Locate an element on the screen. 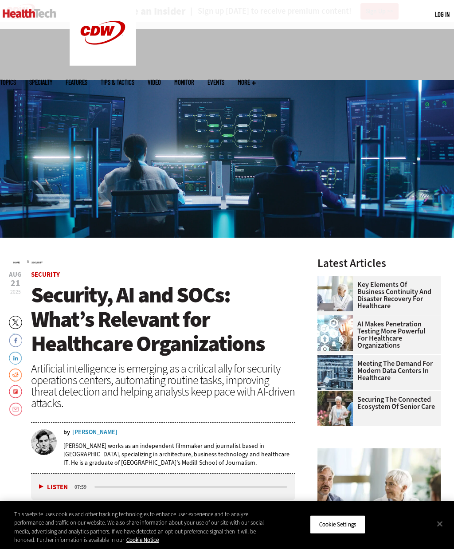 This screenshot has width=454, height=549. img: nathan eddy is located at coordinates (44, 442).